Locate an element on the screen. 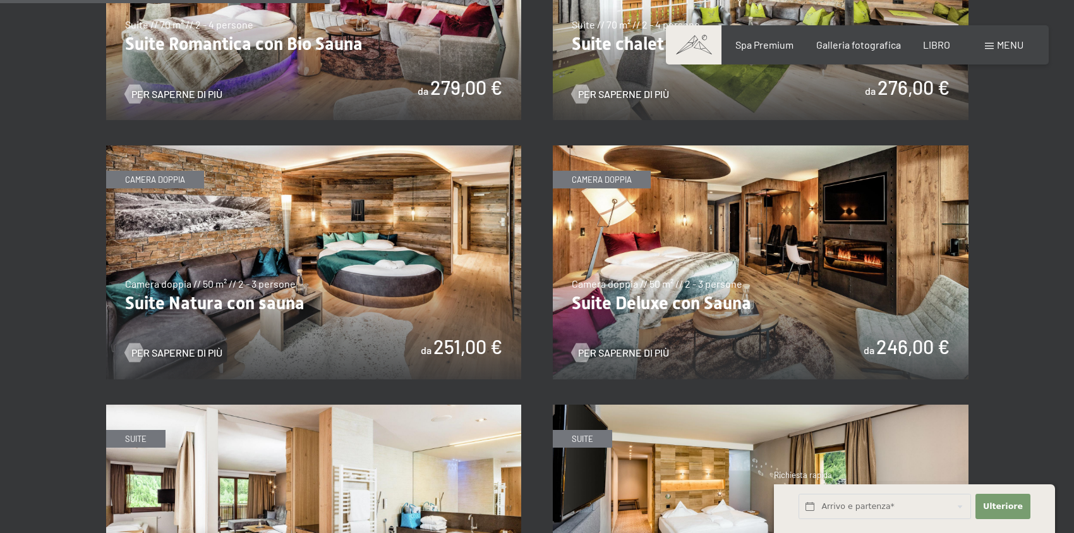 Image resolution: width=1074 pixels, height=533 pixels. a: Studio alpino is located at coordinates (761, 409).